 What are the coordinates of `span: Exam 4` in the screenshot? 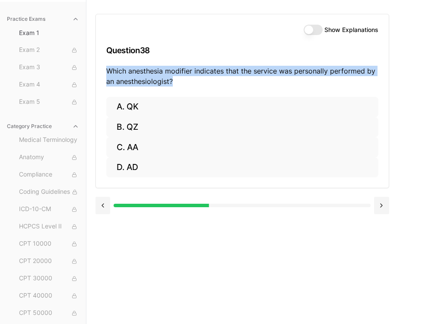 It's located at (49, 85).